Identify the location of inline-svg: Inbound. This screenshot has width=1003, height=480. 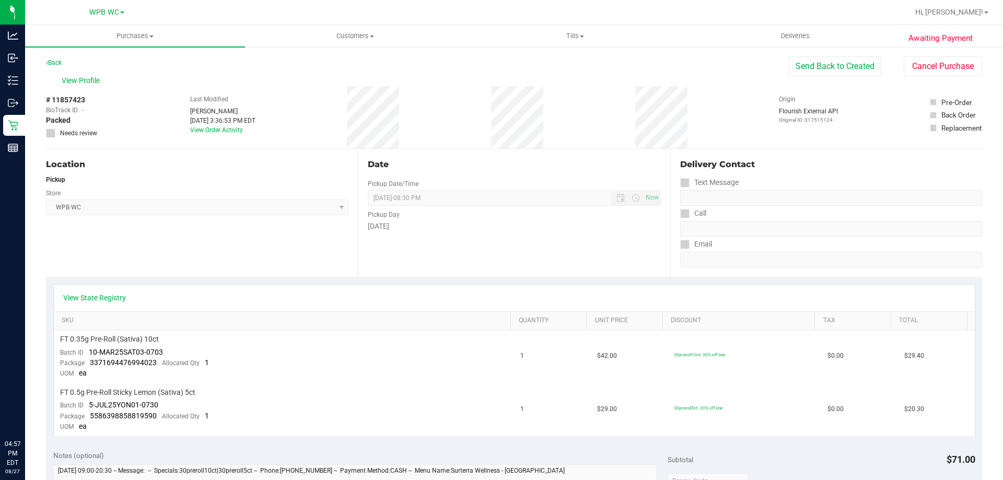
(13, 58).